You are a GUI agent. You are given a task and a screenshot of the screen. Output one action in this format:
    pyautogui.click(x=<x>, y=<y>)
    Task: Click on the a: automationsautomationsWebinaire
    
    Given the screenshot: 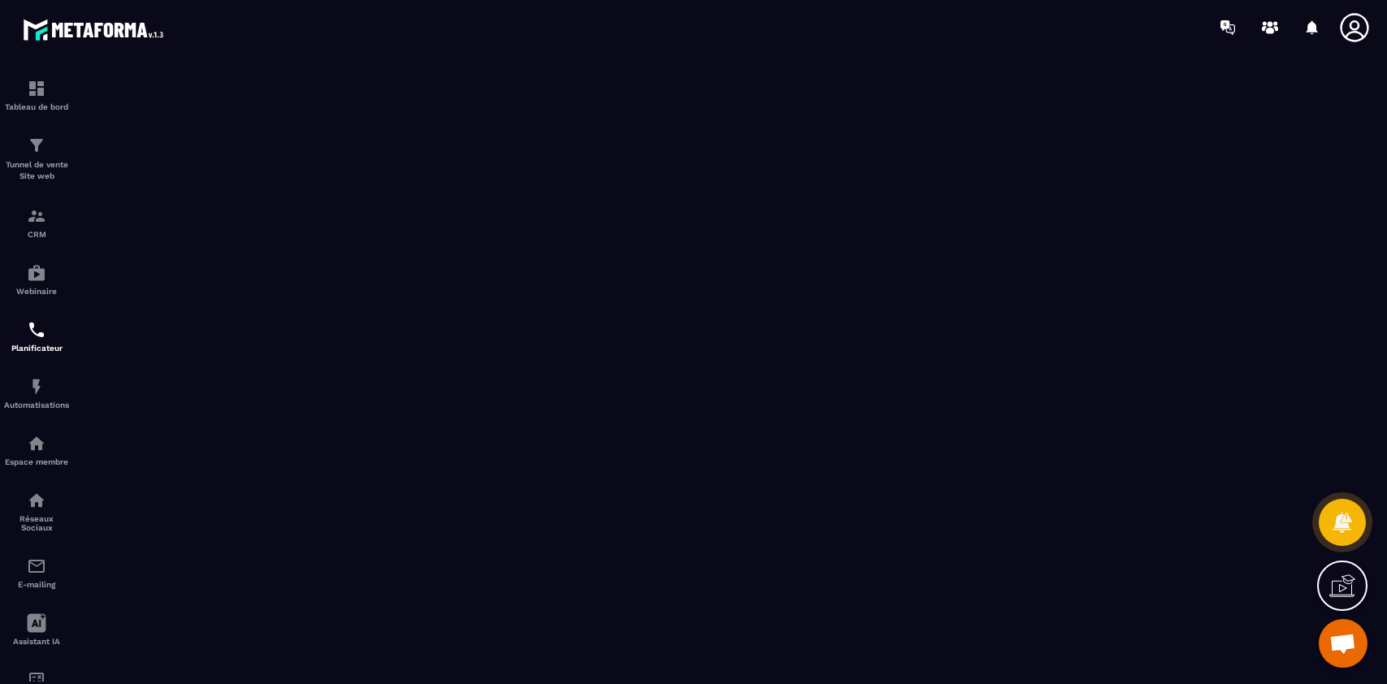 What is the action you would take?
    pyautogui.click(x=37, y=280)
    